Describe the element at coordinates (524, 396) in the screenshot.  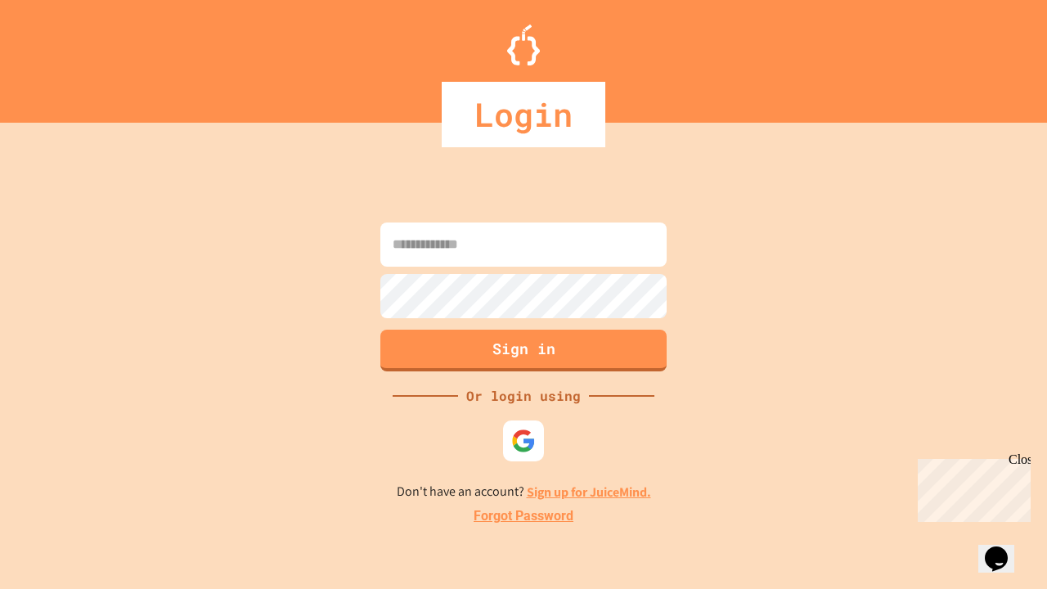
I see `div: Or login using` at that location.